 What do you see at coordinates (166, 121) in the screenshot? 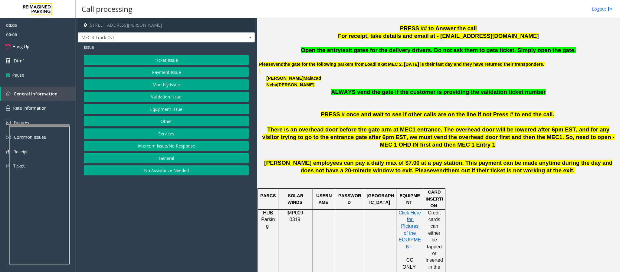
I see `button: Other` at bounding box center [166, 121].